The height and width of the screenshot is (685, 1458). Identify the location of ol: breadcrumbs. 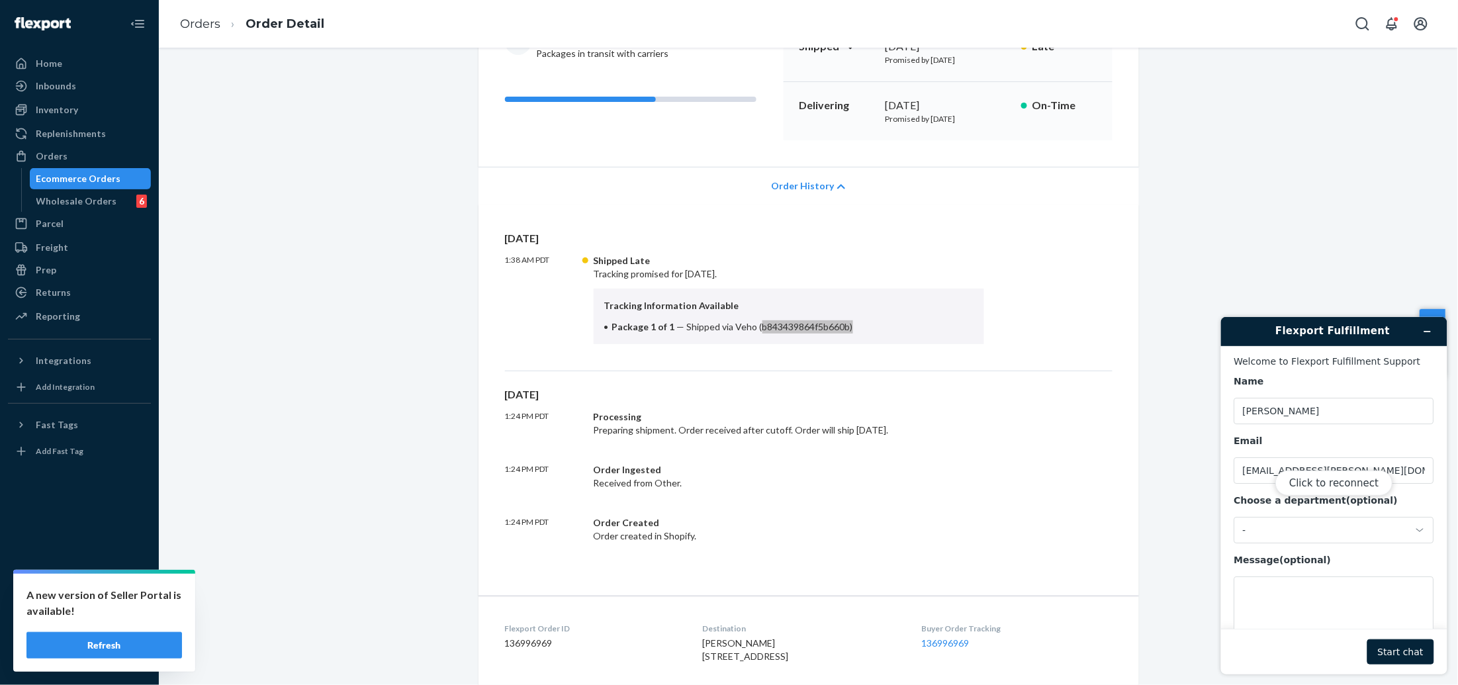
(252, 24).